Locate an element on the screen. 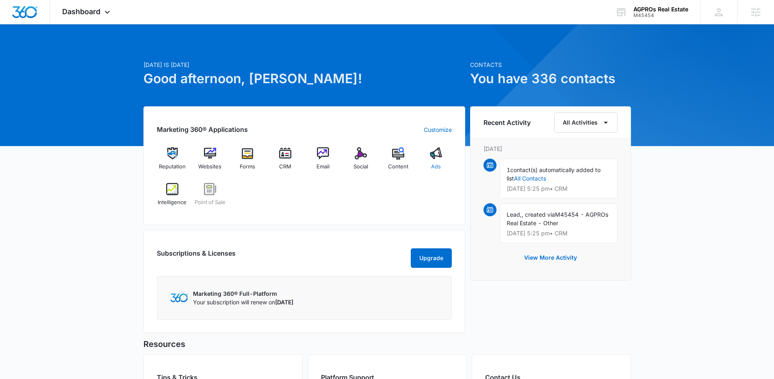 This screenshot has width=774, height=379. a: Social is located at coordinates (360, 162).